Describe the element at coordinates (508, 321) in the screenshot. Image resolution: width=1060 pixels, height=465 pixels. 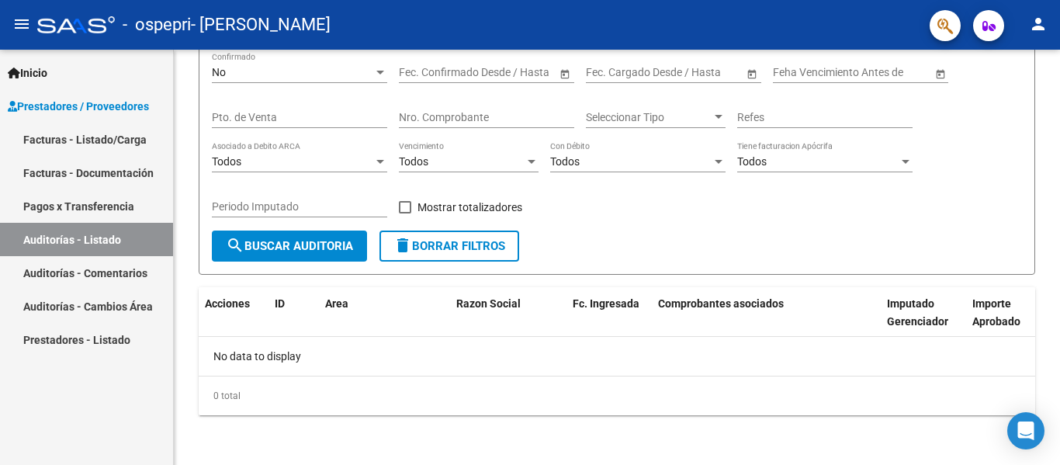
I see `datatable-header-cell: Razon Social` at that location.